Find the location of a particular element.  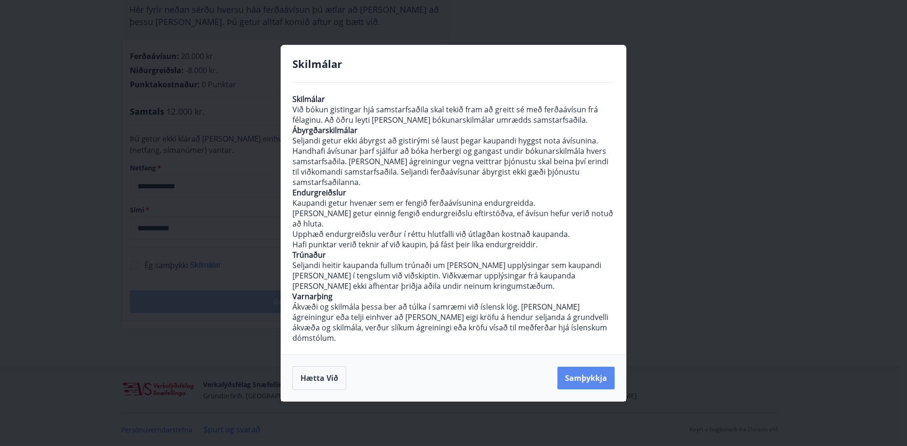

button: Hætta við is located at coordinates (319, 378).